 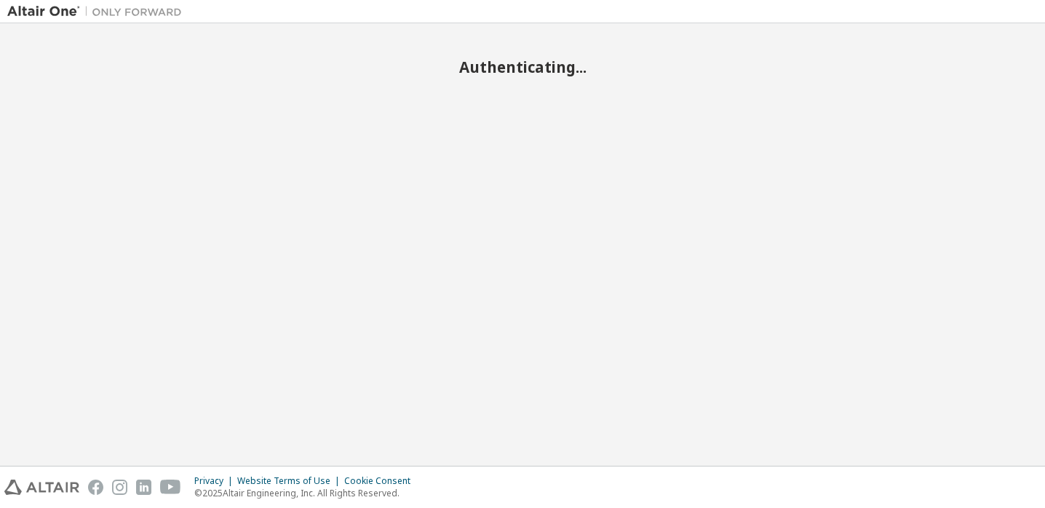 I want to click on img: altair_logo.svg, so click(x=41, y=487).